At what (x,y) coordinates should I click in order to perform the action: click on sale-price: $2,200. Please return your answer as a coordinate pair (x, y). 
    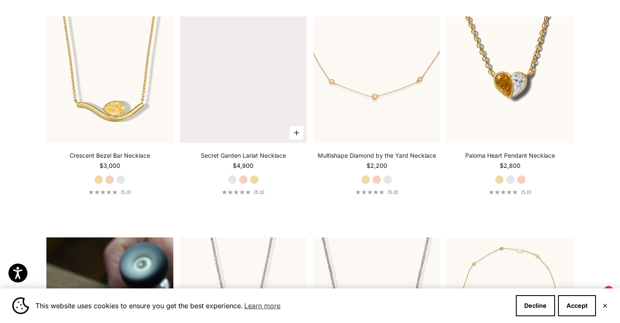
    Looking at the image, I should click on (377, 166).